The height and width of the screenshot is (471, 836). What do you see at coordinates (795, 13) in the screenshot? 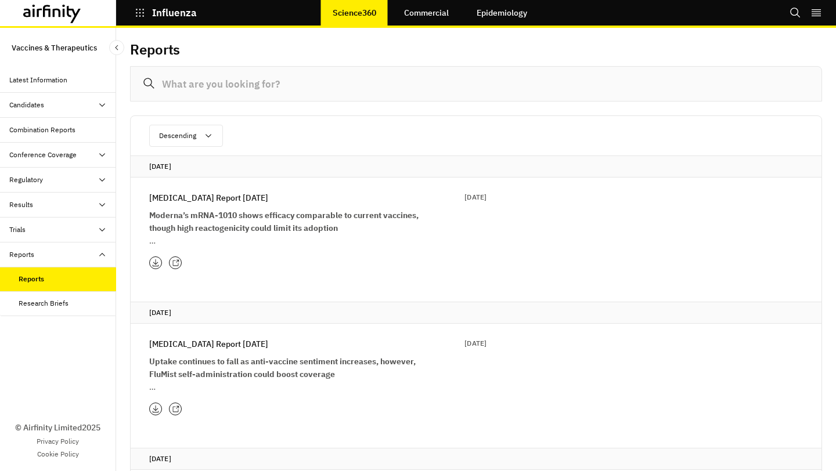
I see `button: Search` at bounding box center [795, 13].